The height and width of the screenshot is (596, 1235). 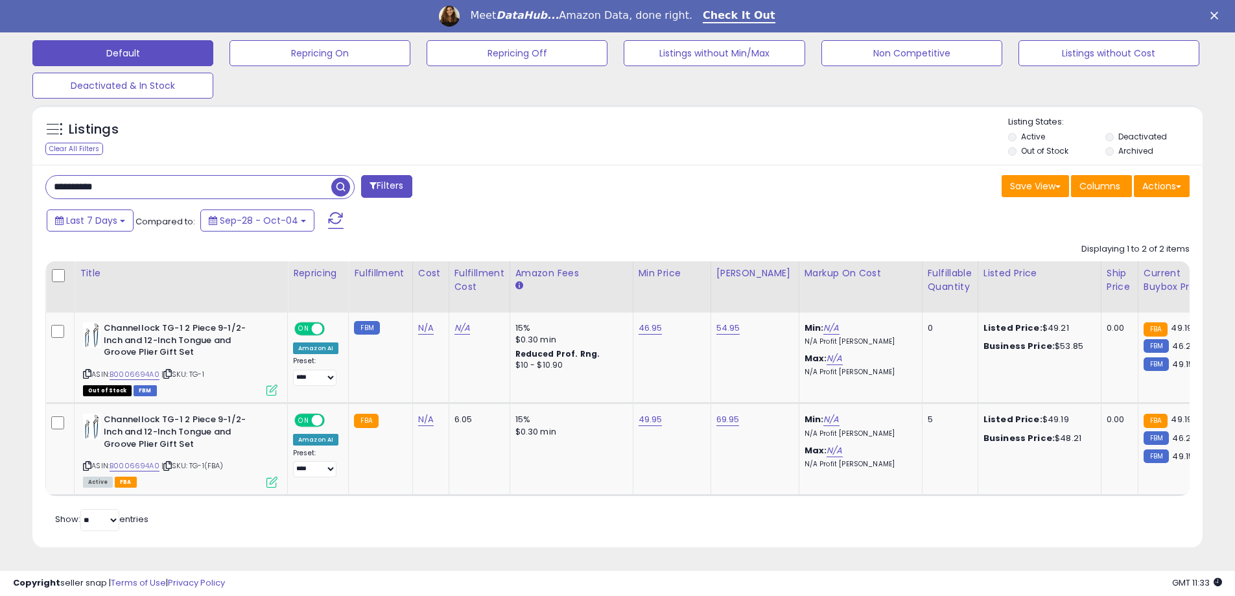 What do you see at coordinates (1183, 345) in the screenshot?
I see `span: 46.22` at bounding box center [1183, 345].